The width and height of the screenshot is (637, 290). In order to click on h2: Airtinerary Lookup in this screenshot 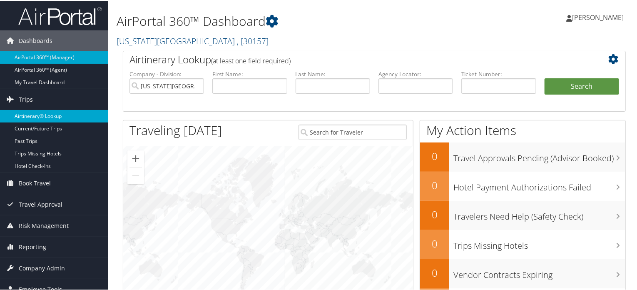, I will do `click(354, 59)`.